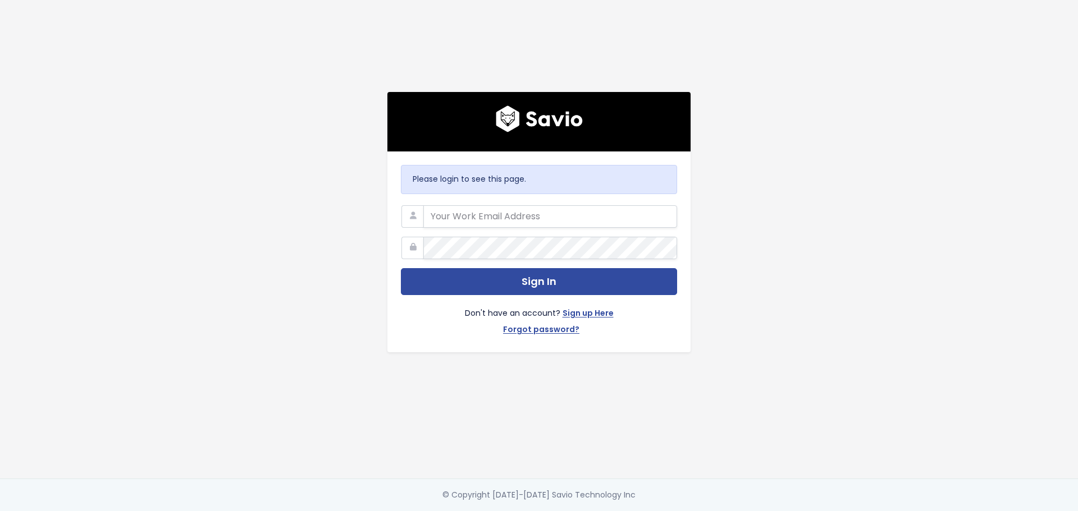 The height and width of the screenshot is (511, 1078). Describe the element at coordinates (539, 179) in the screenshot. I see `p: Please login to see this page.` at that location.